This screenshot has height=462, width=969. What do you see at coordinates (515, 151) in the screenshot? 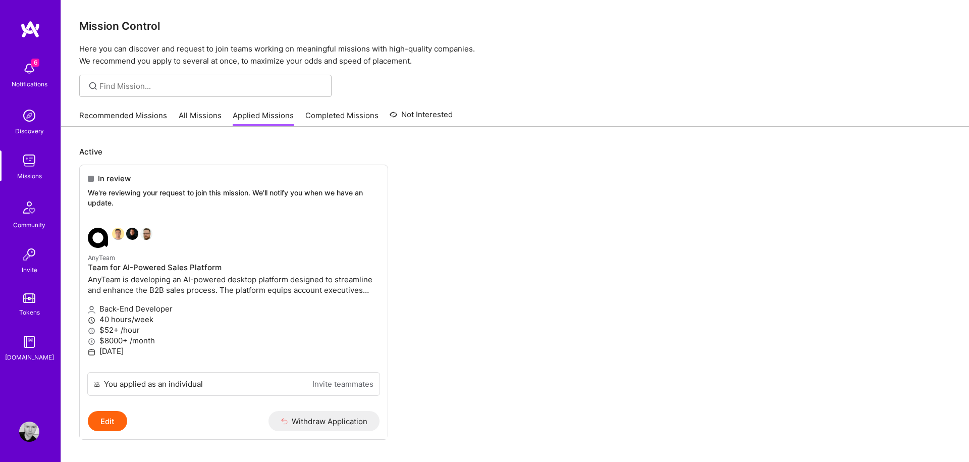
I see `p: Active` at bounding box center [515, 151].